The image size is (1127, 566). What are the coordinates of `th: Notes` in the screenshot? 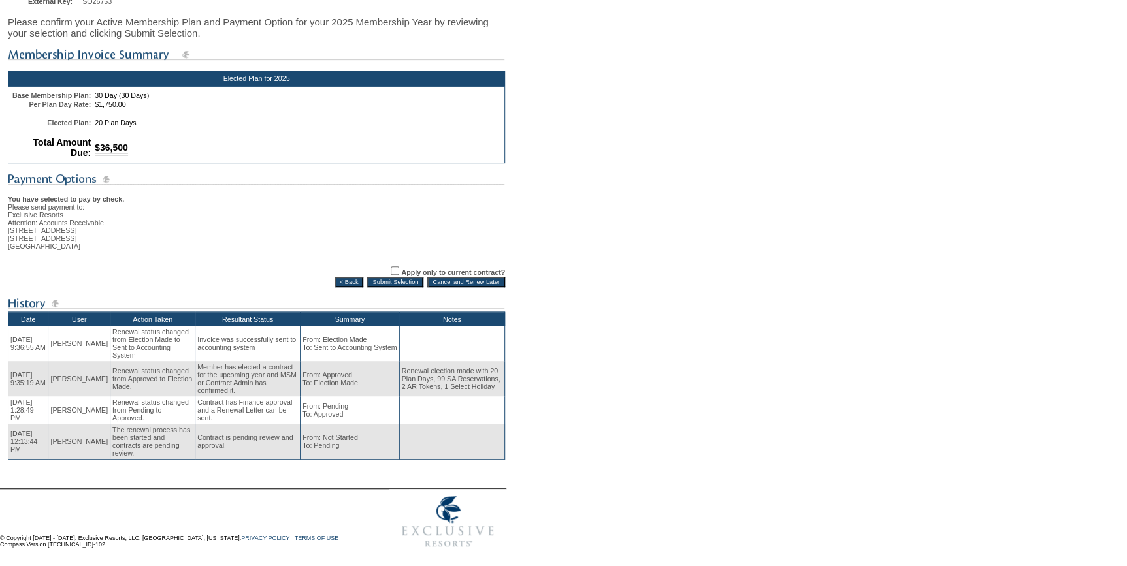 It's located at (451, 319).